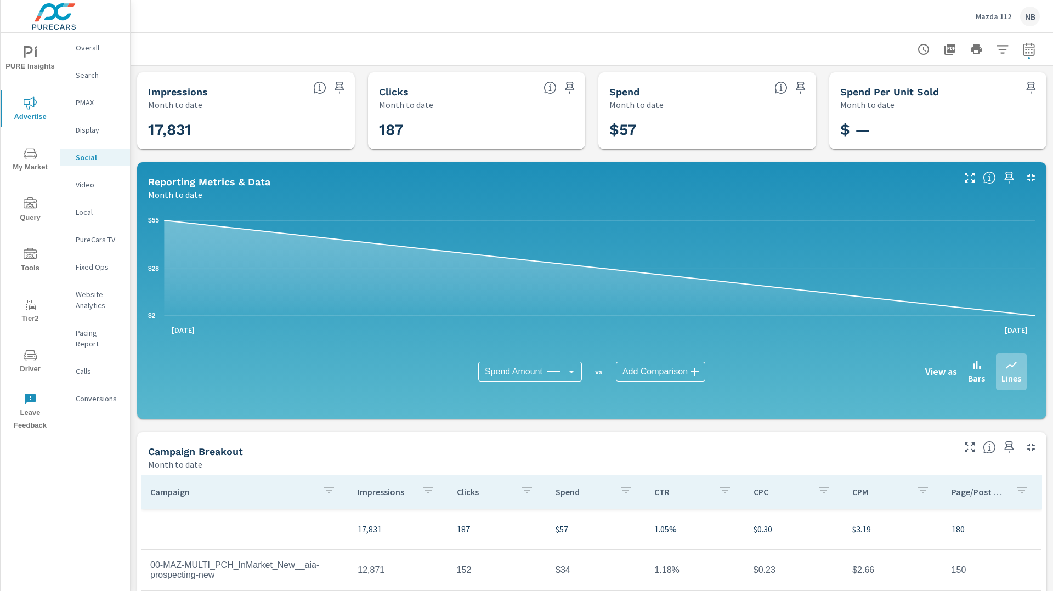 This screenshot has height=591, width=1053. What do you see at coordinates (95, 103) in the screenshot?
I see `div: PMAX` at bounding box center [95, 103].